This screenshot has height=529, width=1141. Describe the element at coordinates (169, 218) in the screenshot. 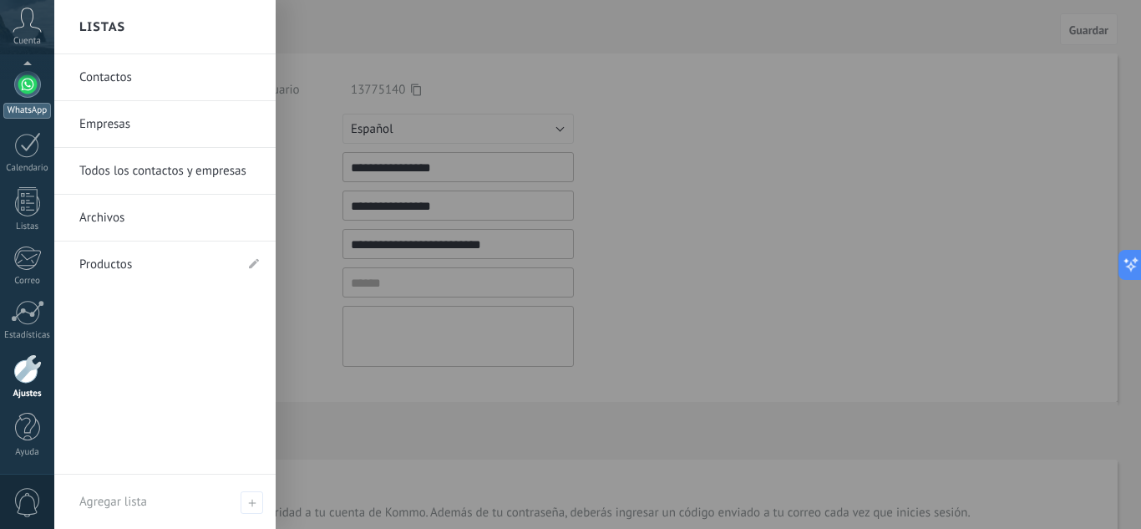

I see `a: Archivos` at that location.